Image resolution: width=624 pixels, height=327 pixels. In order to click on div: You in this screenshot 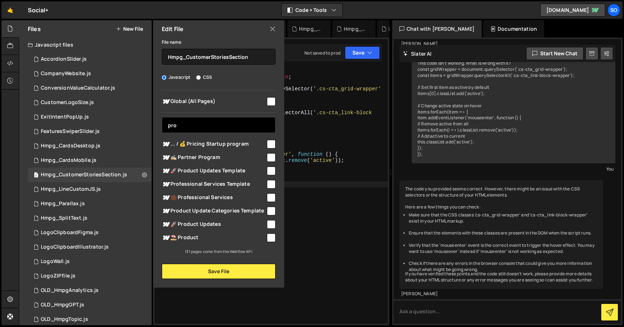, I will do `click(514, 169)`.